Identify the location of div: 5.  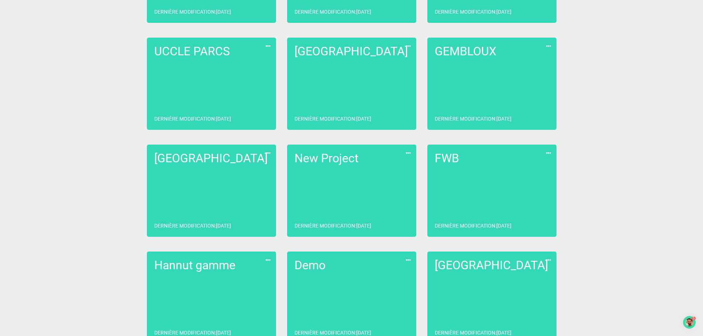
(693, 318).